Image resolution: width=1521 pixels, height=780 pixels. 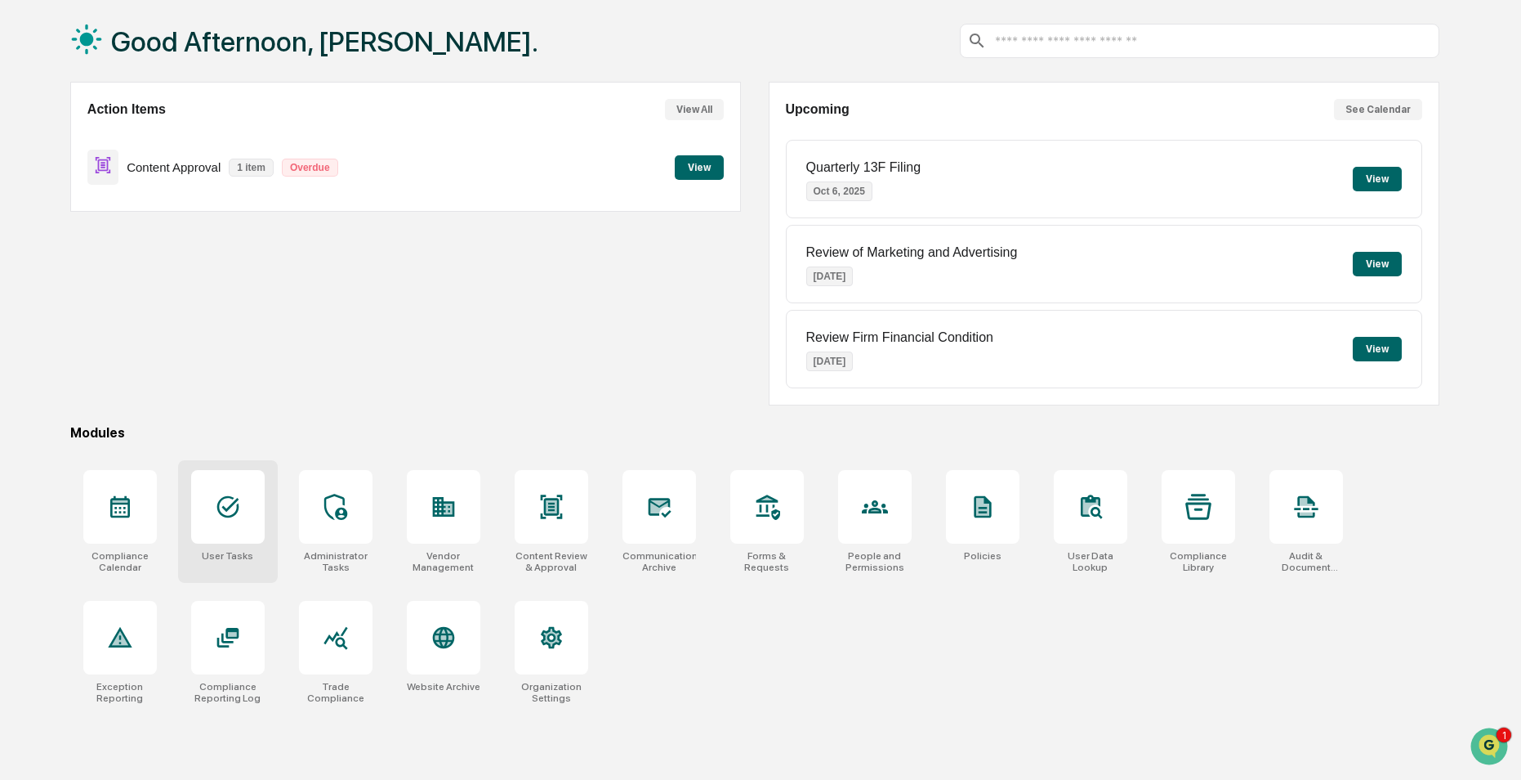 What do you see at coordinates (288, 140) in the screenshot?
I see `button: Start new chat` at bounding box center [288, 140].